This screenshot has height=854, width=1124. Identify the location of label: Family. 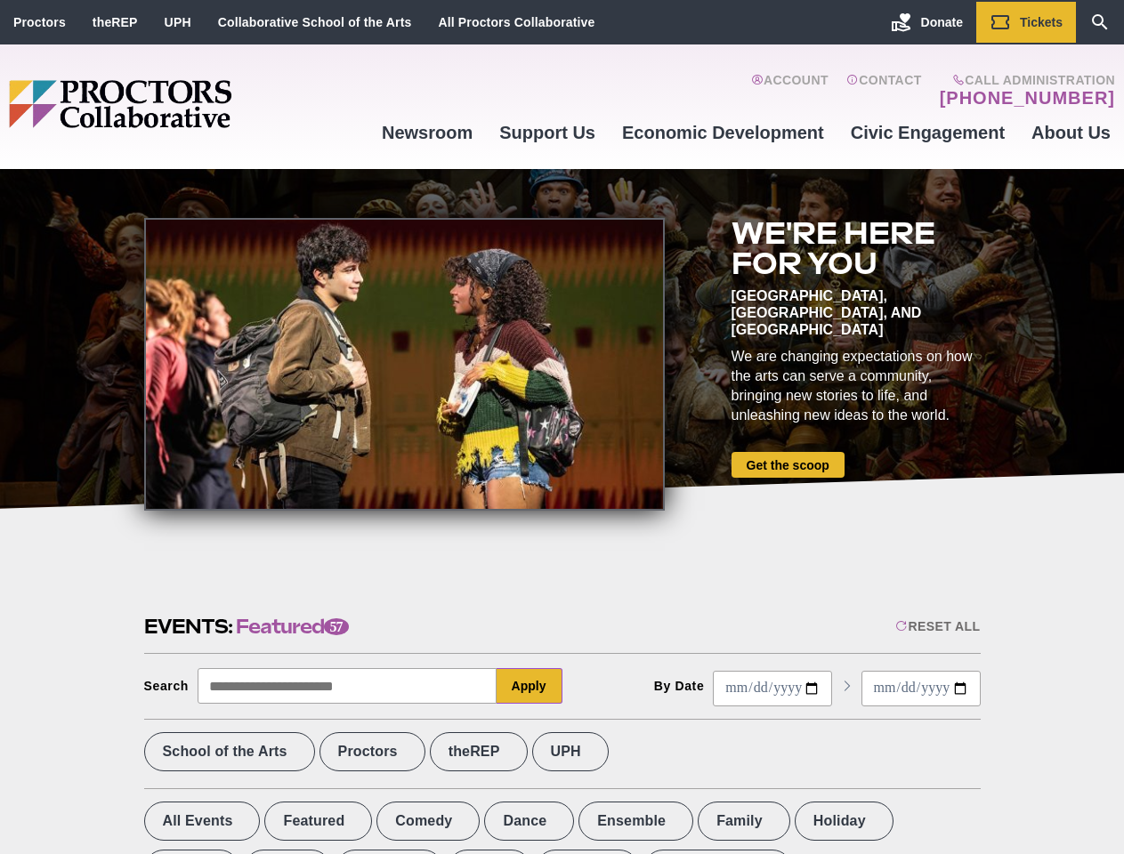
(744, 821).